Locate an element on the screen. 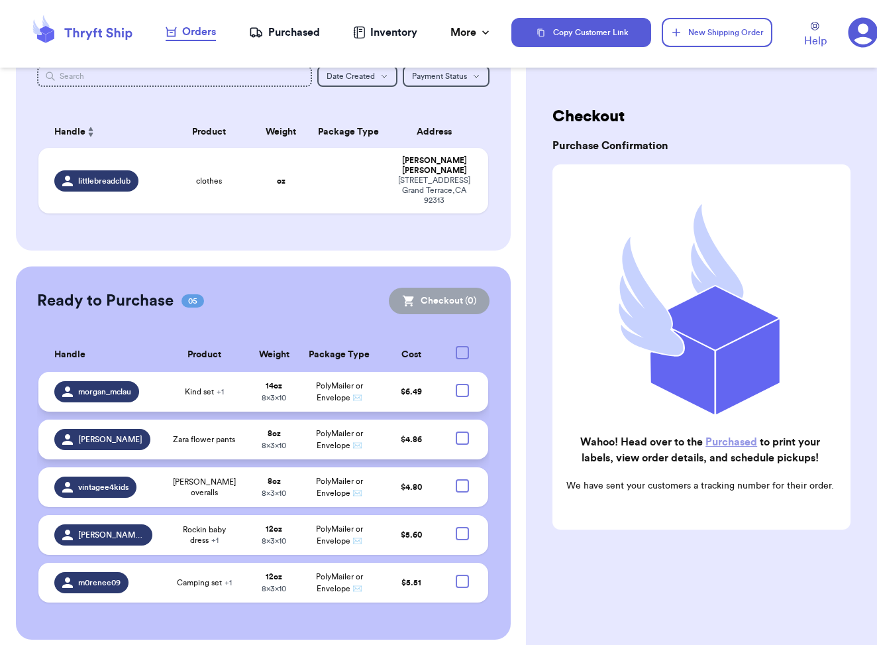 This screenshot has width=877, height=645. span: $ 6.49 is located at coordinates (411, 391).